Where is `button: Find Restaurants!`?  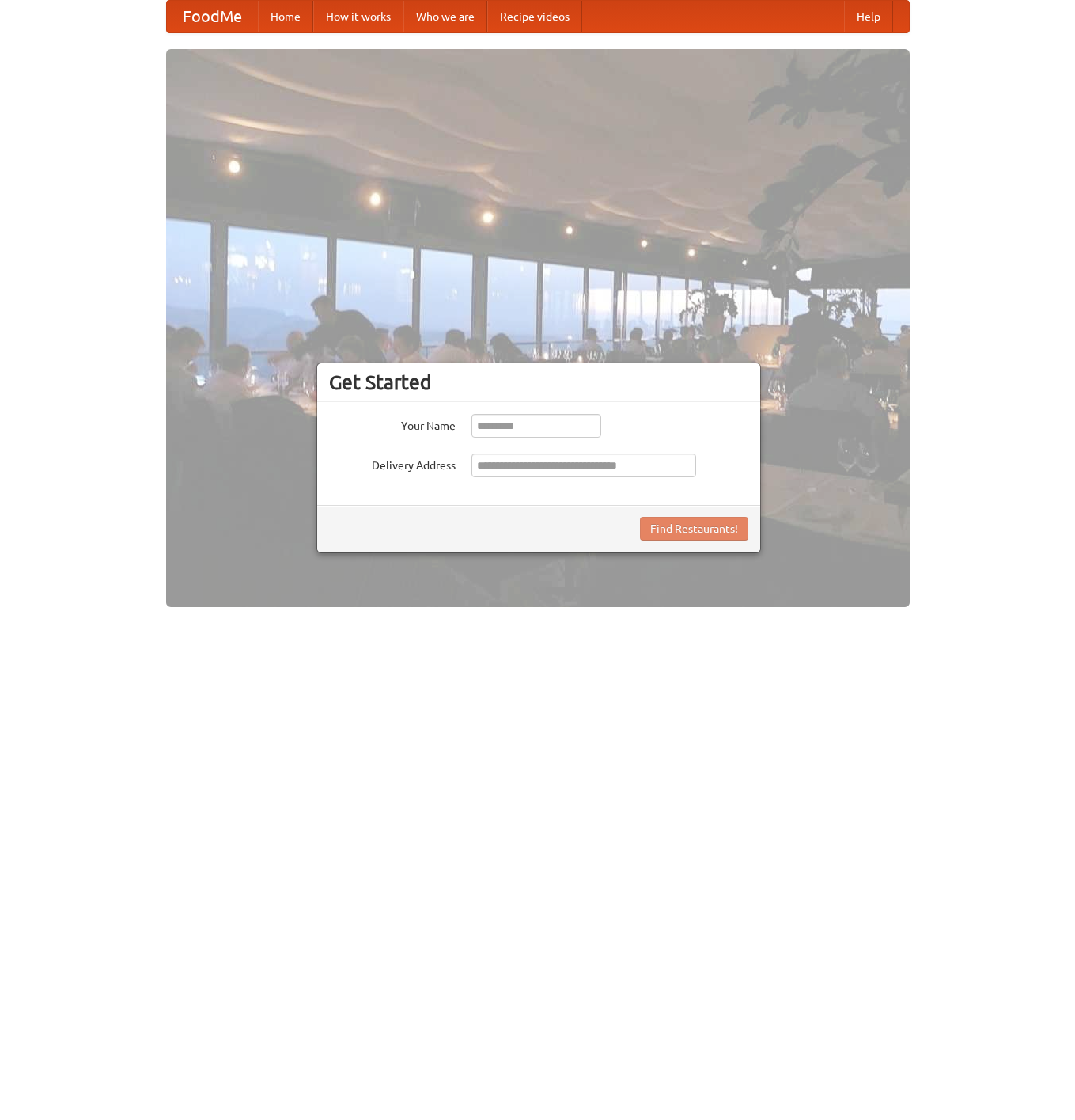
button: Find Restaurants! is located at coordinates (694, 529).